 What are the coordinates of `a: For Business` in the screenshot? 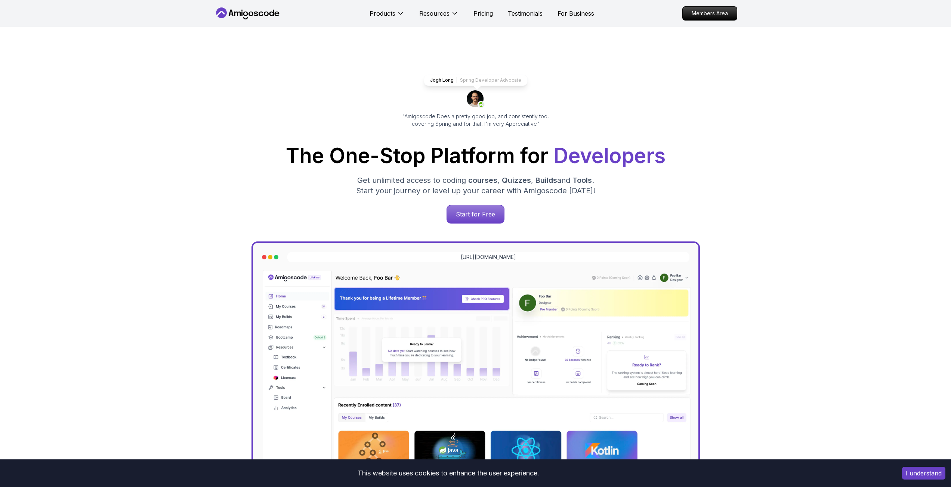 It's located at (576, 13).